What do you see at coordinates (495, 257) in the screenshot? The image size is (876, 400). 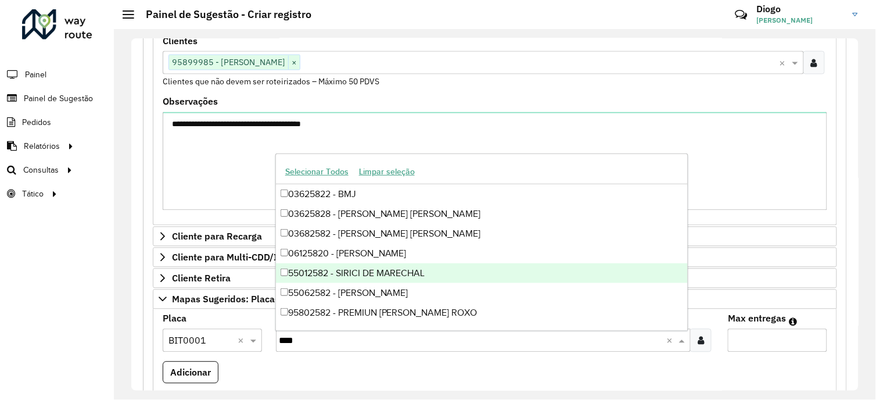 I see `a: Cliente para Multi-CDD/Internalização` at bounding box center [495, 257].